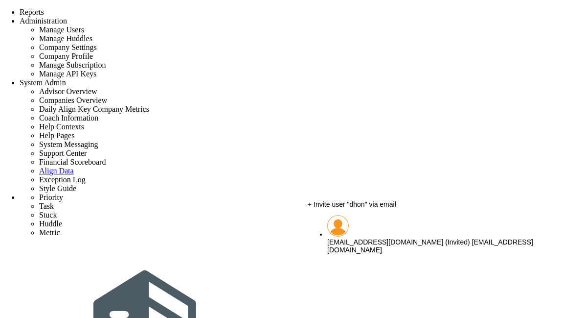  What do you see at coordinates (56, 170) in the screenshot?
I see `a: Align Data` at bounding box center [56, 170].